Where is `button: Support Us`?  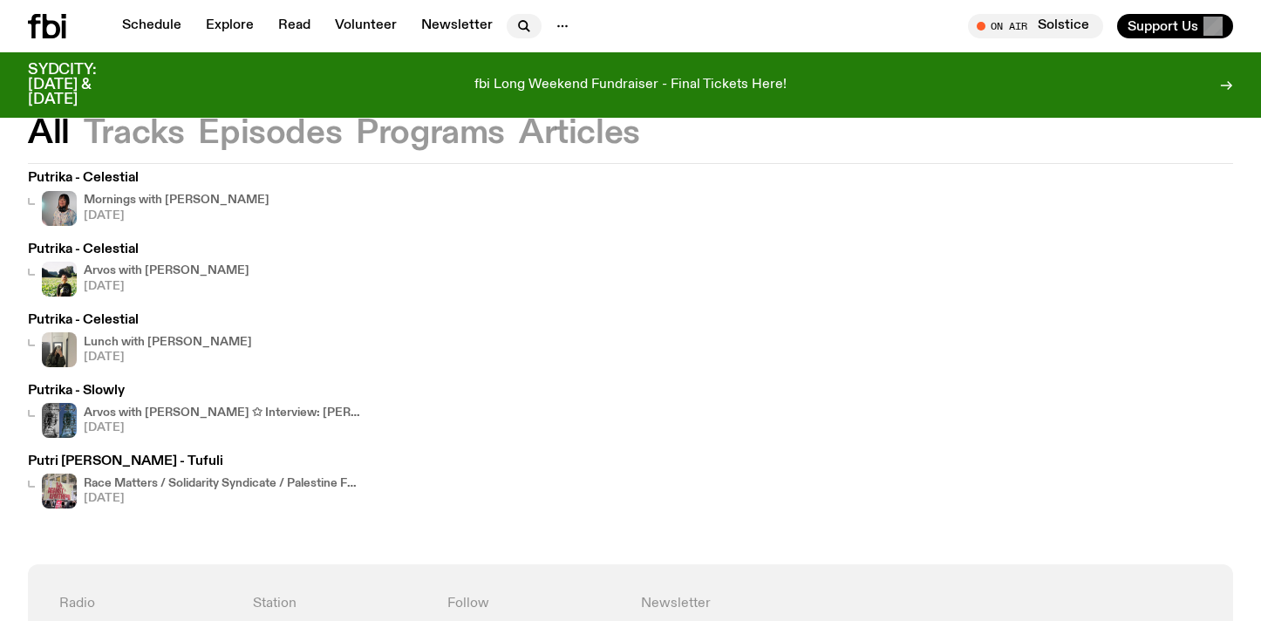
button: Support Us is located at coordinates (1174, 26).